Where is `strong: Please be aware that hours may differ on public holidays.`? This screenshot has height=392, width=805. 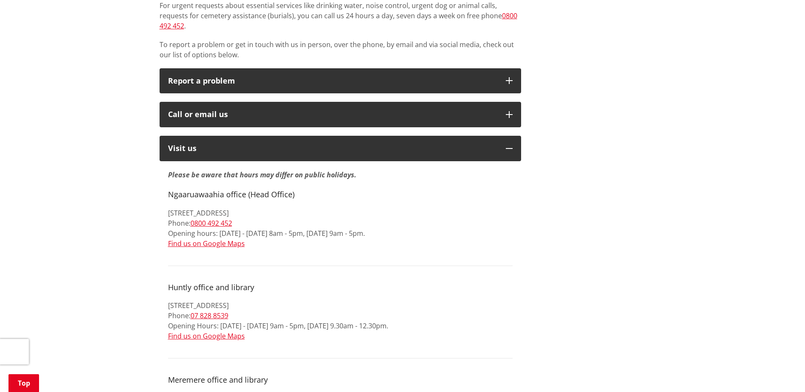 strong: Please be aware that hours may differ on public holidays. is located at coordinates (262, 180).